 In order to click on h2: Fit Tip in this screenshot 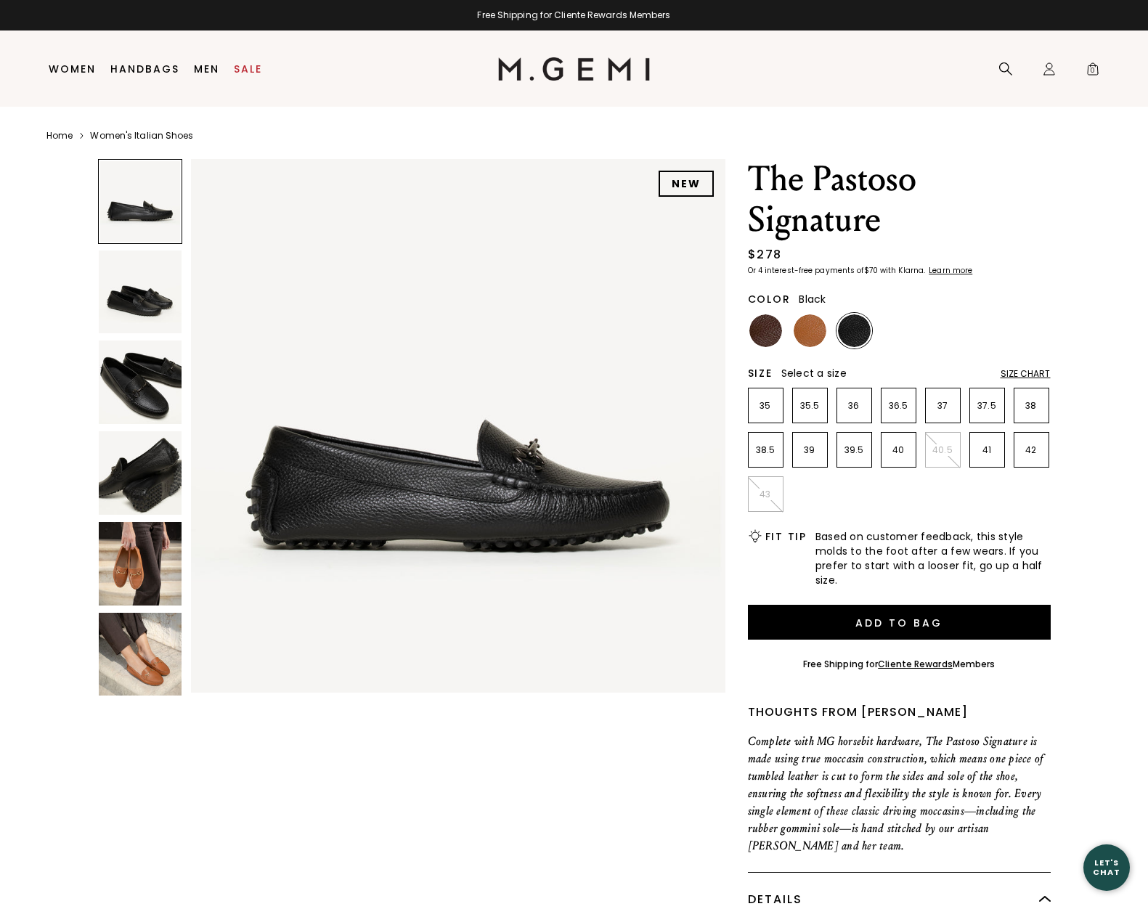, I will do `click(786, 537)`.